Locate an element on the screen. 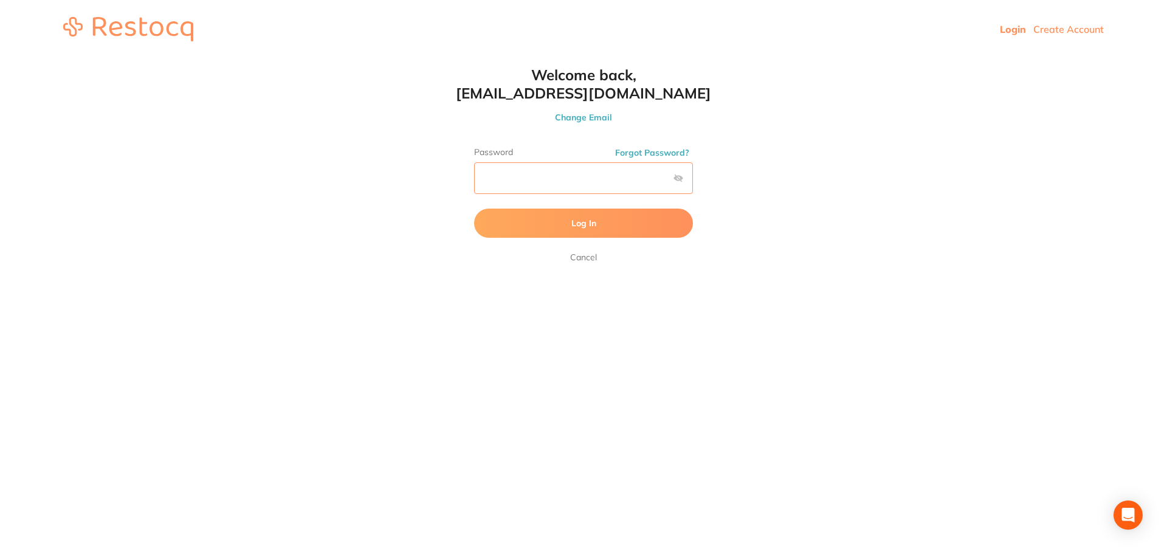 Image resolution: width=1167 pixels, height=554 pixels. button: Change Email is located at coordinates (583, 117).